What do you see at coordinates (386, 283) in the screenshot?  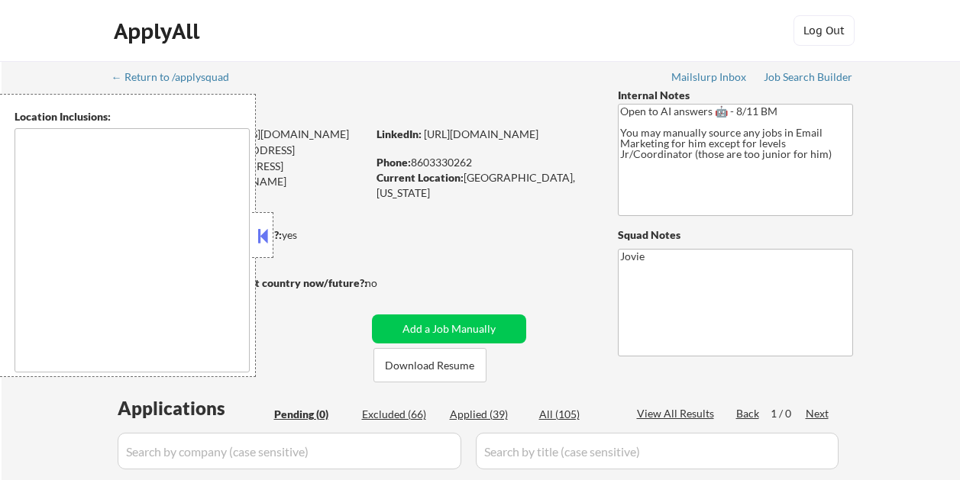 I see `div: no` at bounding box center [386, 283].